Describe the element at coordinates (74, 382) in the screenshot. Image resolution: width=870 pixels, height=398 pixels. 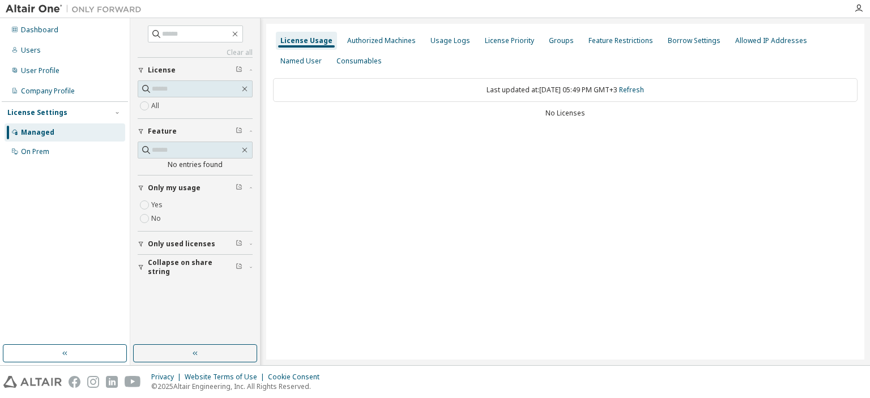
I see `img: facebook.svg` at that location.